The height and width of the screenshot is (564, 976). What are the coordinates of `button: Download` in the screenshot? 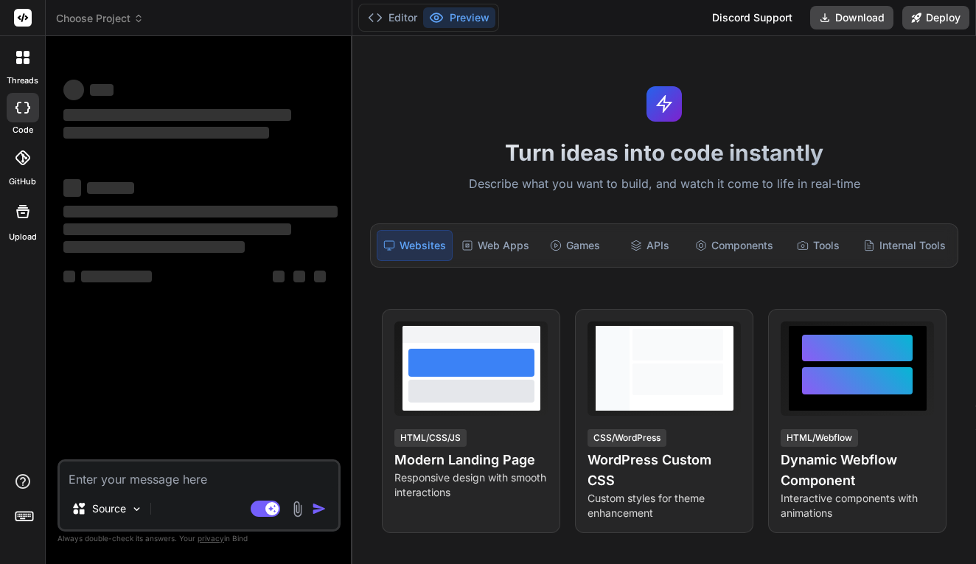 It's located at (852, 18).